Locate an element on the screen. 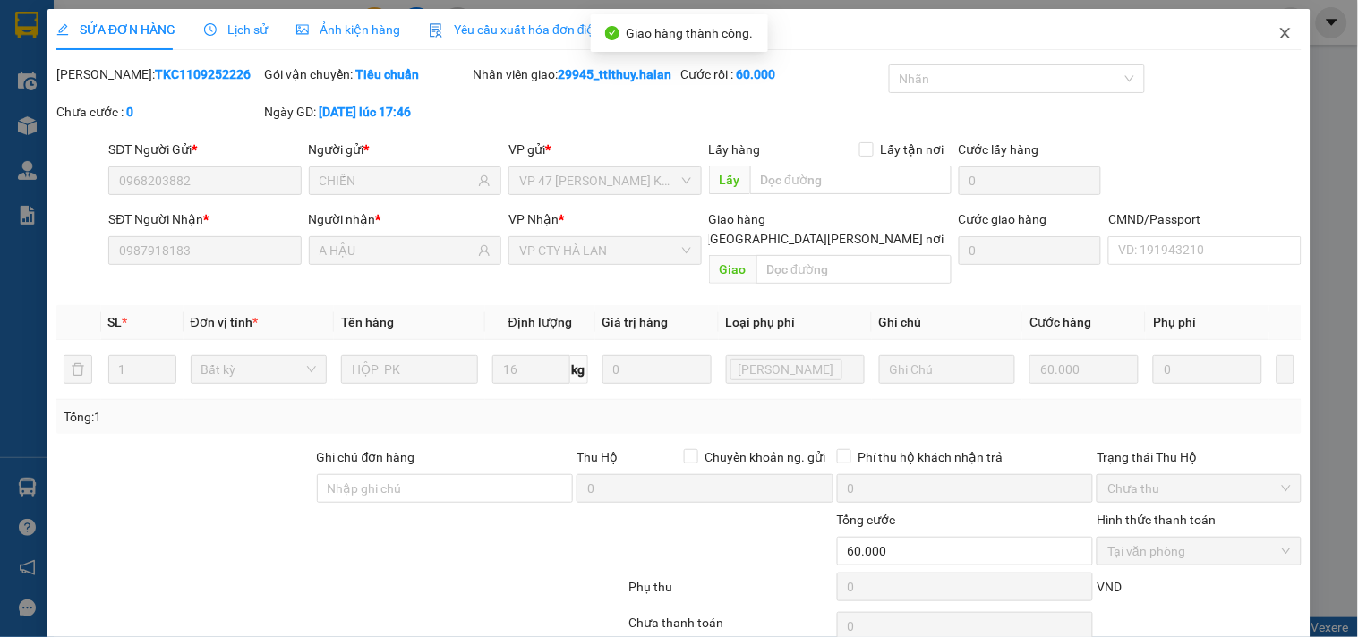 Image resolution: width=1358 pixels, height=637 pixels. span: Yêu cầu xuất hóa đơn điện tử is located at coordinates (523, 30).